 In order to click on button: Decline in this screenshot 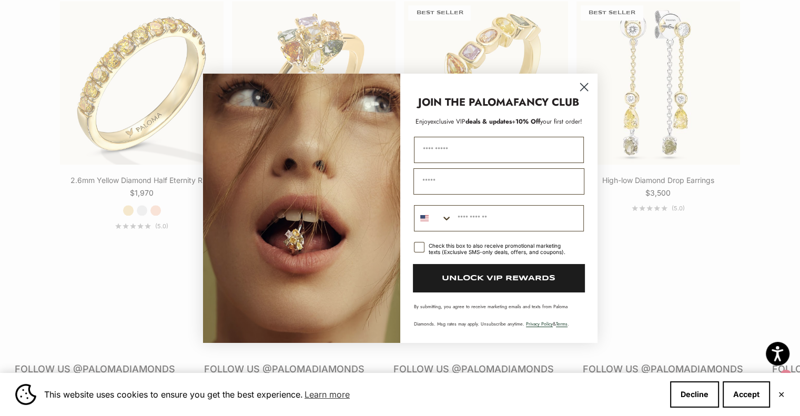, I will do `click(694, 395)`.